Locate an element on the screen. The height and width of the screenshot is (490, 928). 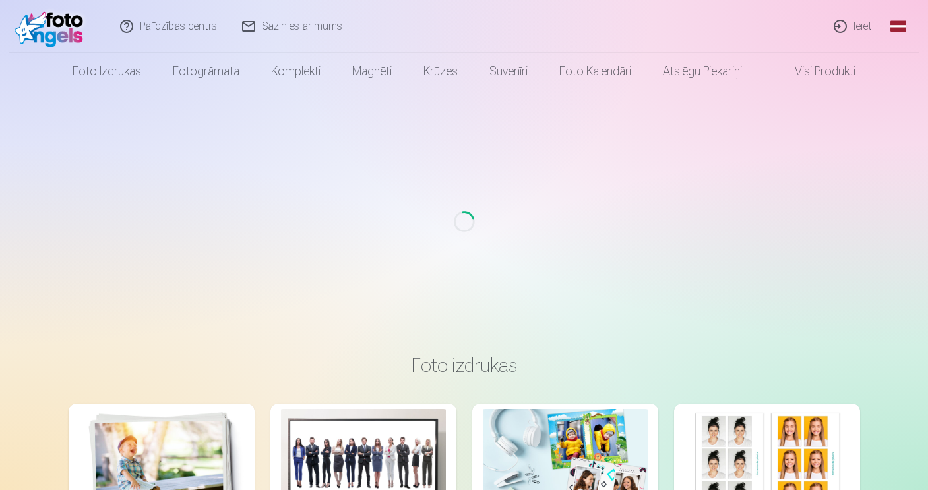
a: Suvenīri is located at coordinates (508, 71).